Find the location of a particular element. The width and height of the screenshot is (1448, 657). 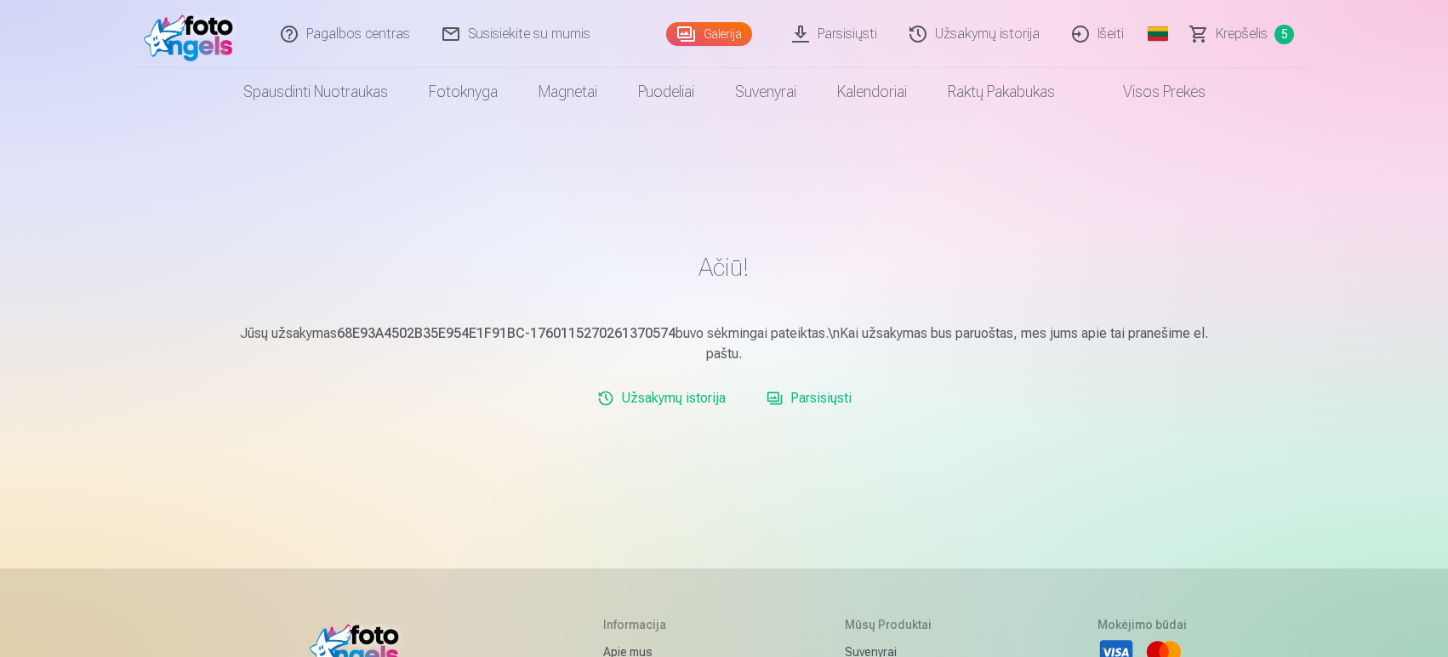

a: Fotoknyga is located at coordinates (463, 92).